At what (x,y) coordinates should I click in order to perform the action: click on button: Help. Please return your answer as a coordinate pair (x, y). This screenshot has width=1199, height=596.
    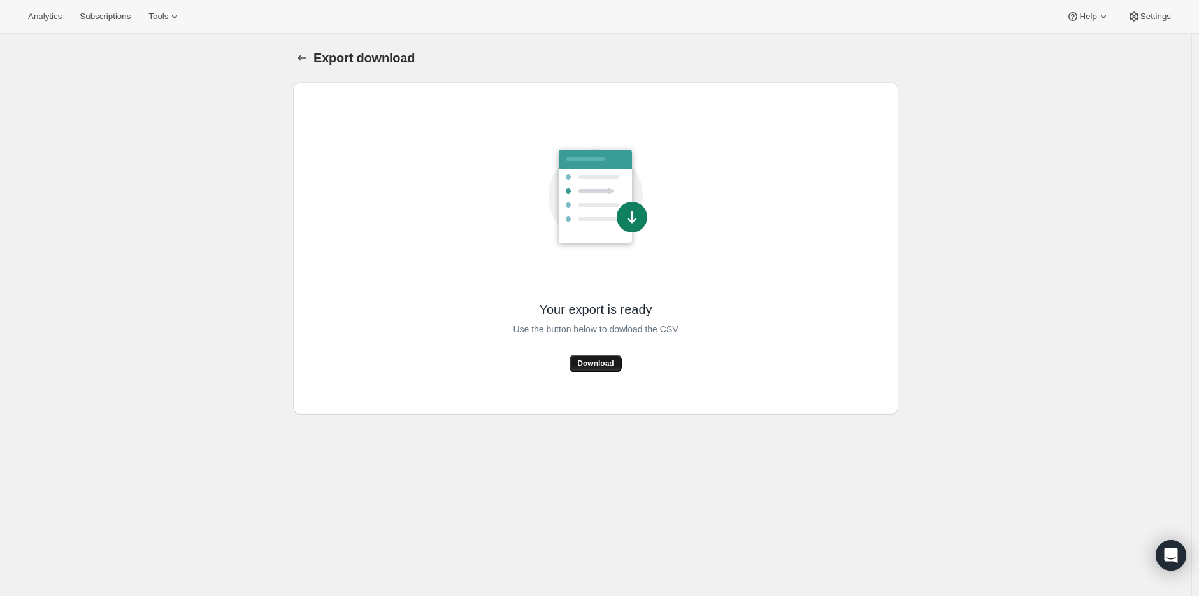
    Looking at the image, I should click on (1088, 17).